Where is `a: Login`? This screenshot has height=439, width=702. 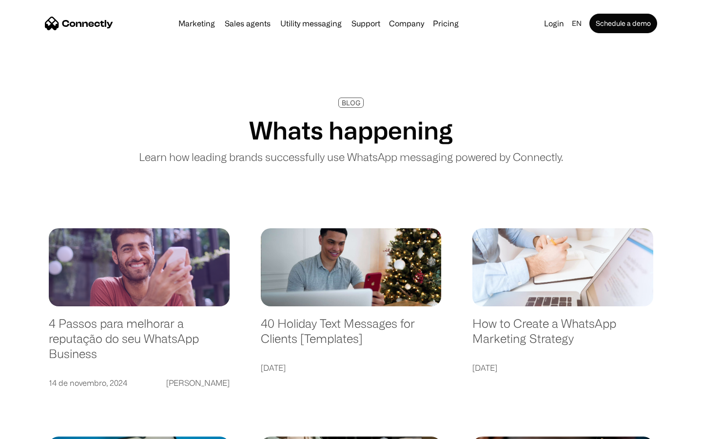
a: Login is located at coordinates (554, 23).